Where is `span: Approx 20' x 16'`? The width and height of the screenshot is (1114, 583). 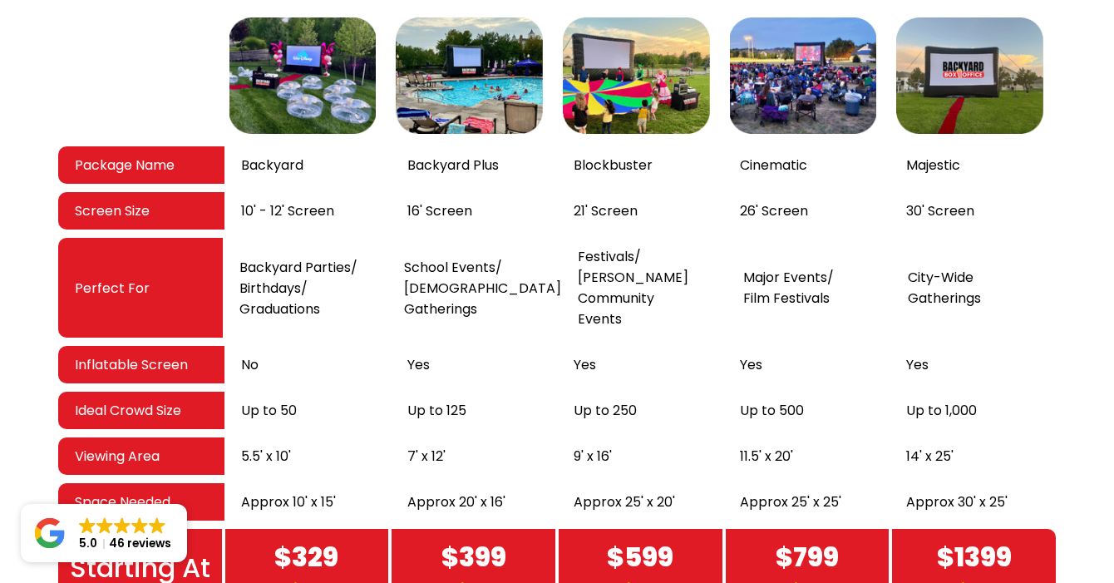 span: Approx 20' x 16' is located at coordinates (456, 501).